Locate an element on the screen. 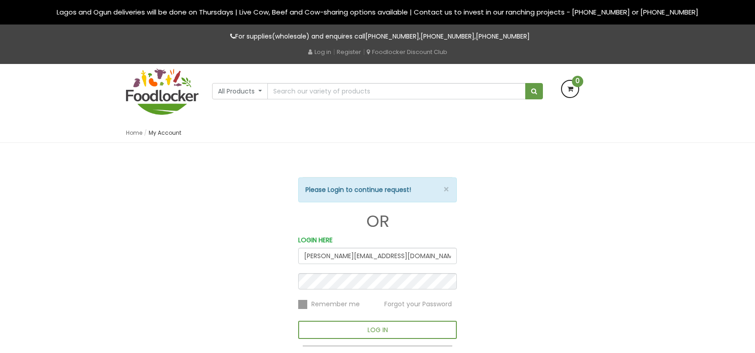  h1: OR is located at coordinates (378, 221).